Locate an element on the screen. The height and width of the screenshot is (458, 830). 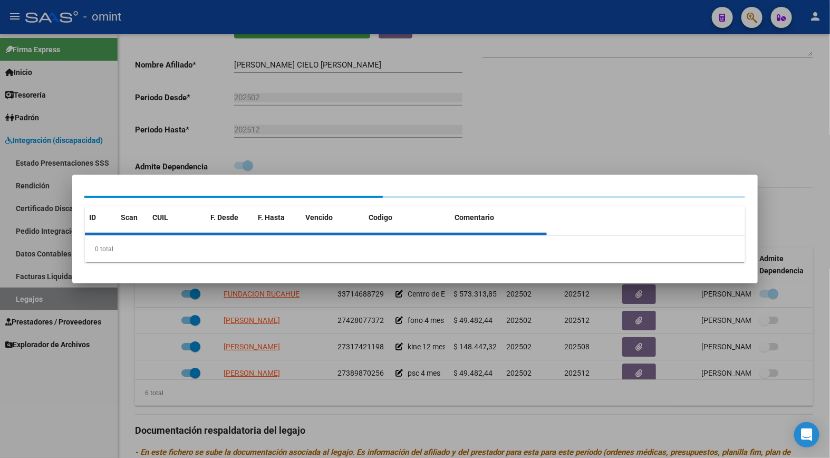
datatable-header-cell: F. Desde is located at coordinates (230, 217).